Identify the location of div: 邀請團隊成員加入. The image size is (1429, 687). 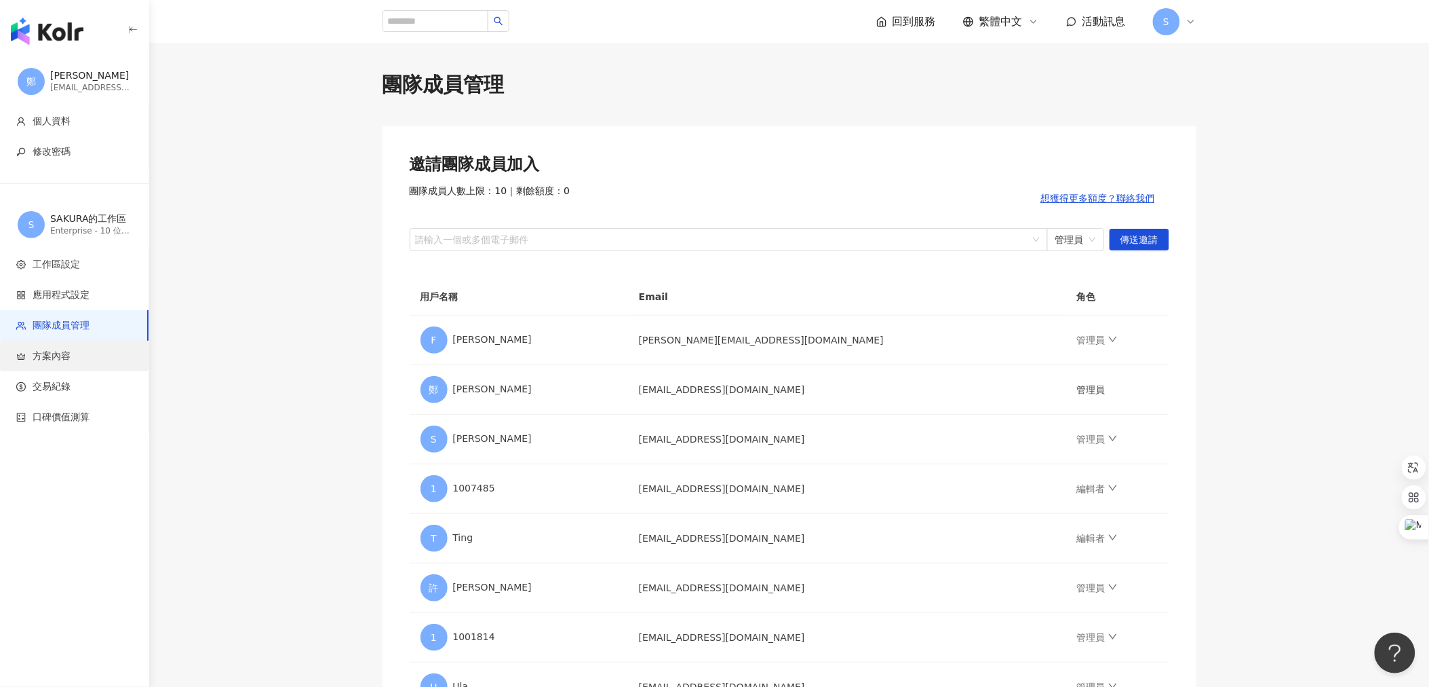
(790, 165).